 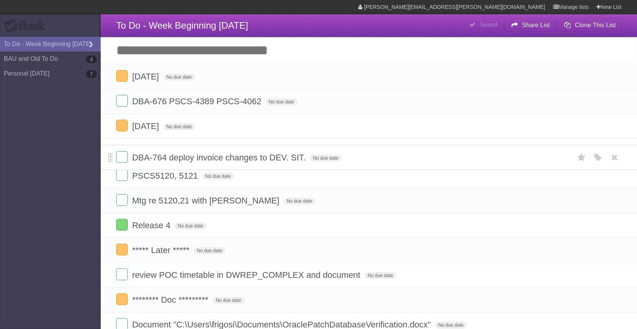 I want to click on b: Share List, so click(x=536, y=25).